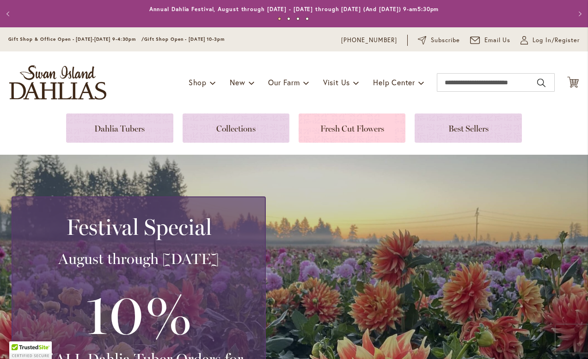 The image size is (588, 359). I want to click on button: 4 of 4, so click(307, 19).